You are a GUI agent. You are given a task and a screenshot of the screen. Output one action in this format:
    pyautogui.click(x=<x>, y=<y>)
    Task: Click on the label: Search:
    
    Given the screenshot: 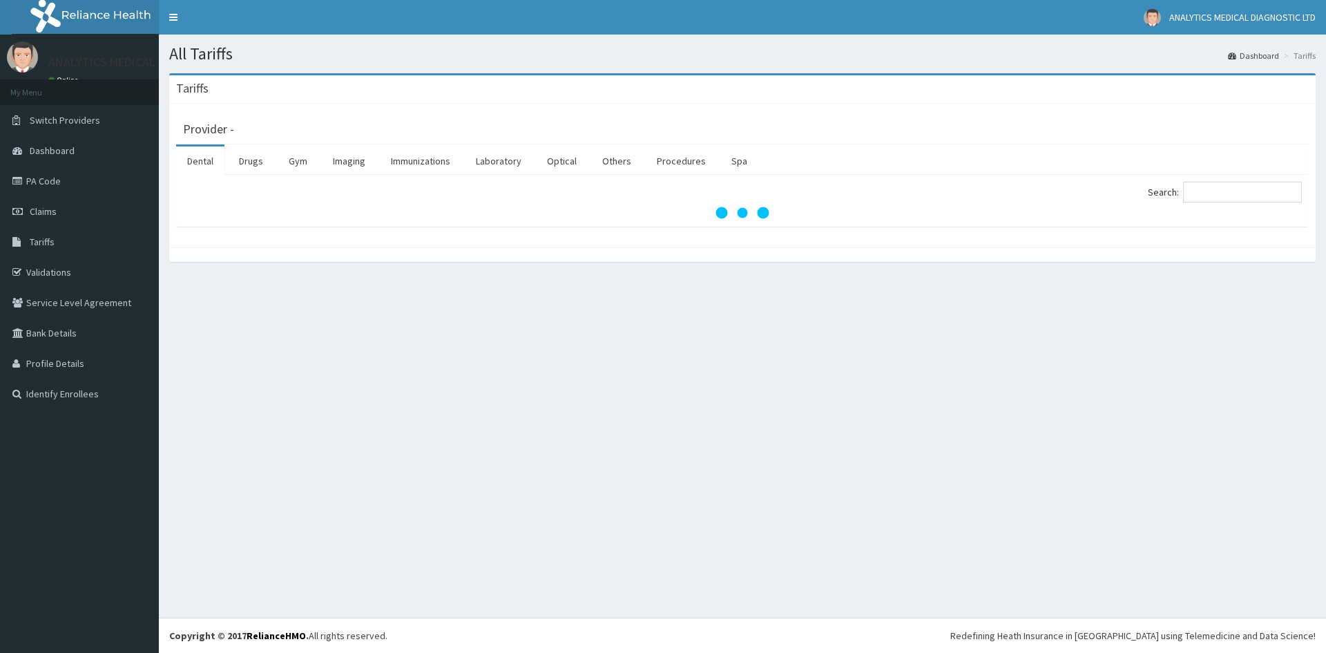 What is the action you would take?
    pyautogui.click(x=1224, y=192)
    